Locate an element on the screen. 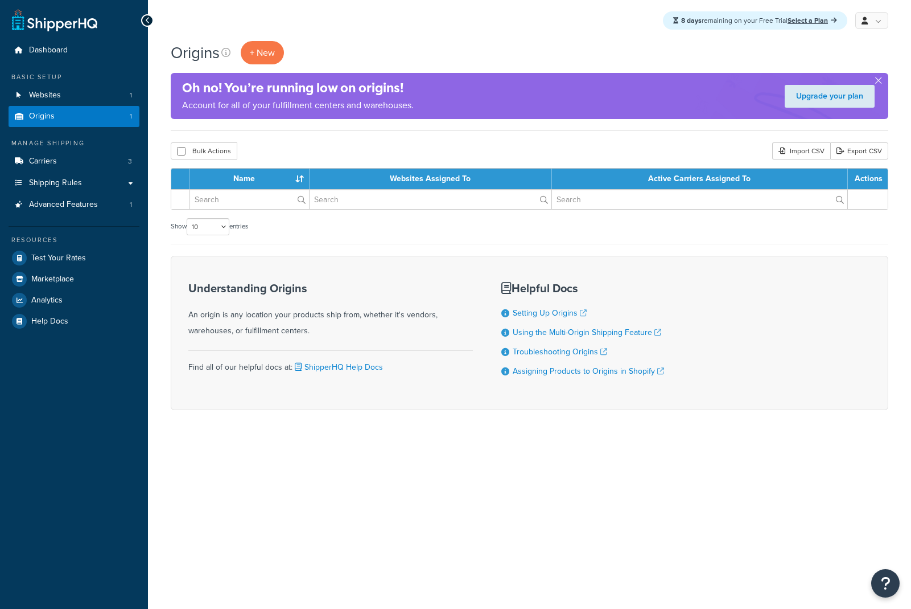  label: Show entries is located at coordinates (210, 227).